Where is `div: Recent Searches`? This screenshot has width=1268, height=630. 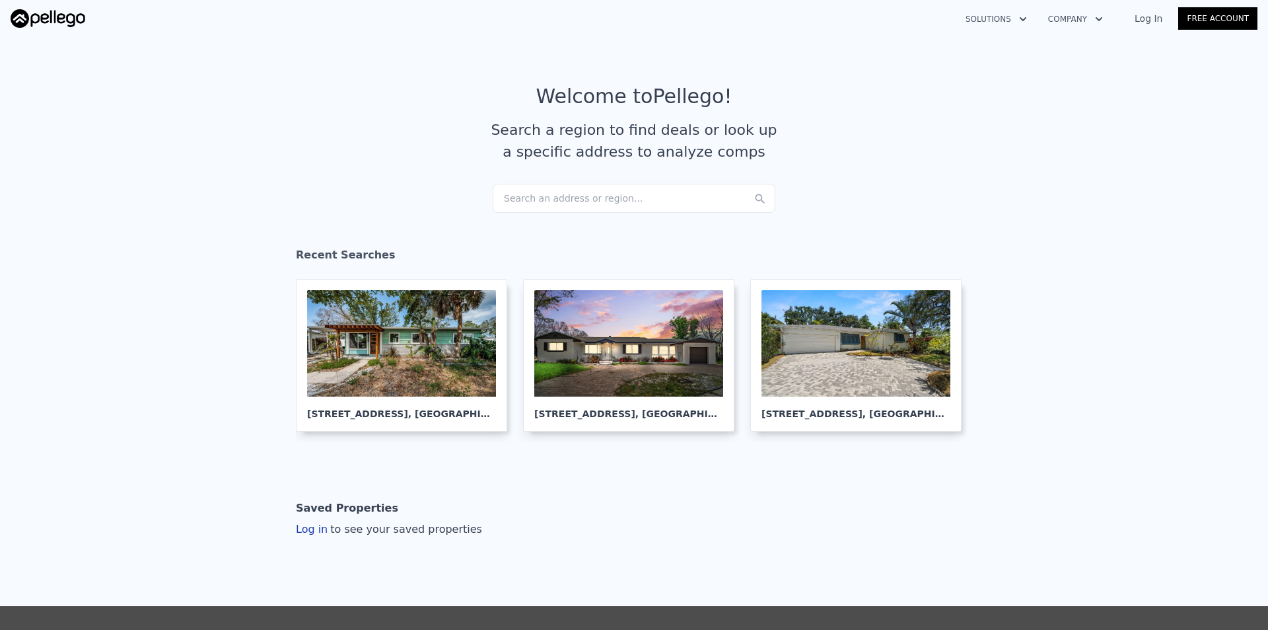
div: Recent Searches is located at coordinates (634, 258).